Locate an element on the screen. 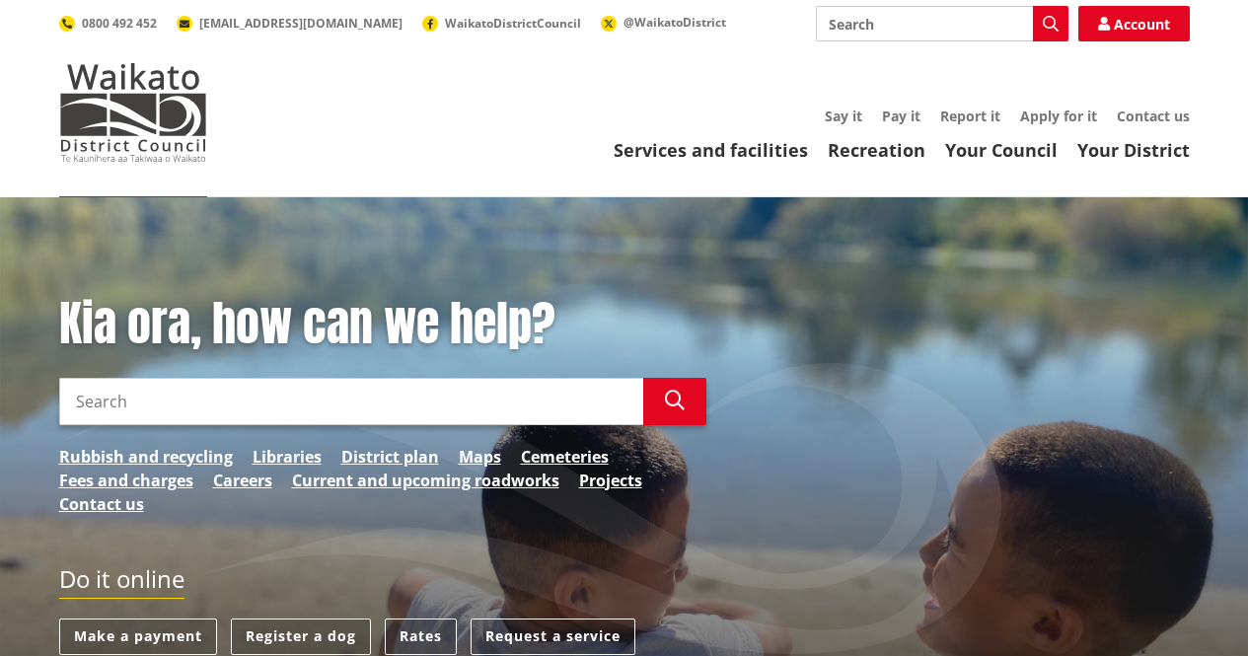 The image size is (1248, 656). img: Waikato District Council - Te Kaunihera aa Takiwaa o Waikato is located at coordinates (133, 112).